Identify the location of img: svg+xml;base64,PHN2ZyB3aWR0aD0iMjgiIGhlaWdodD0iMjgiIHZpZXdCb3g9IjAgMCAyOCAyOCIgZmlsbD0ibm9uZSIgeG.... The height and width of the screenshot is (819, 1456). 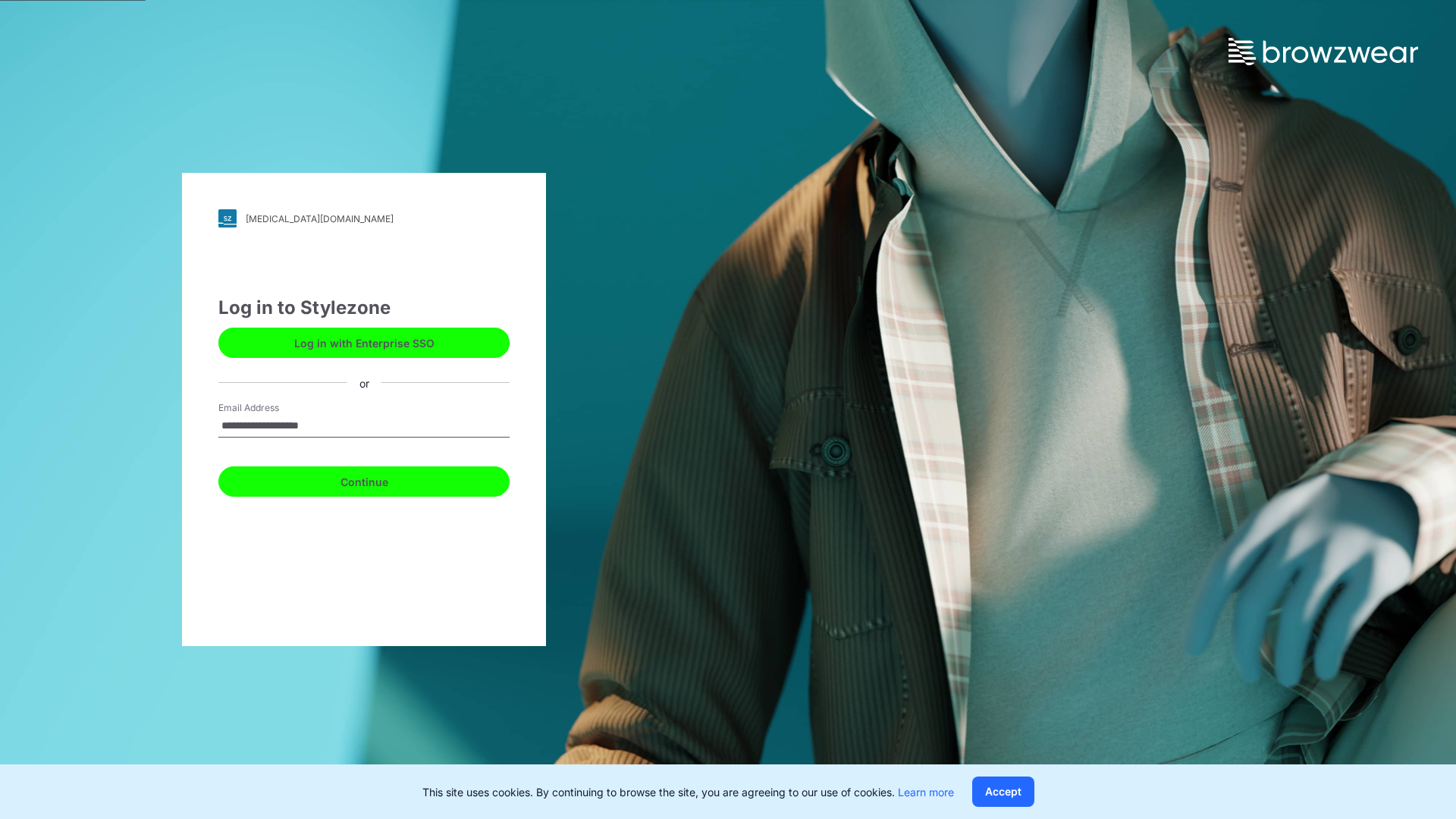
(227, 218).